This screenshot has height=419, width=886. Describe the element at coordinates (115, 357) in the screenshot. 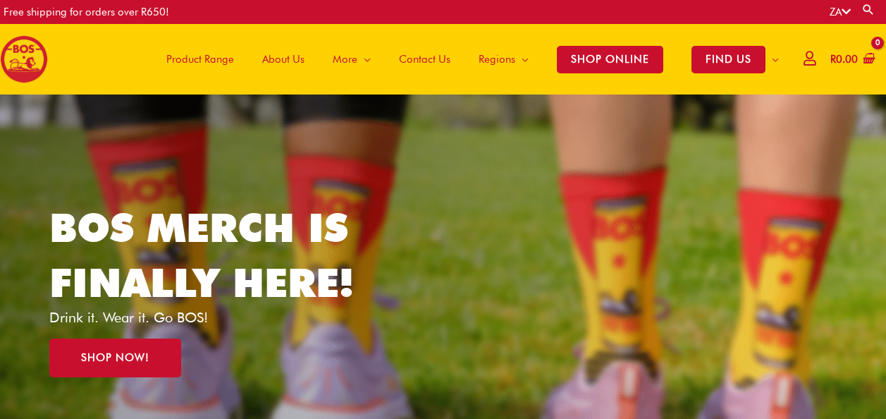

I see `a: SHOP NOW!` at that location.